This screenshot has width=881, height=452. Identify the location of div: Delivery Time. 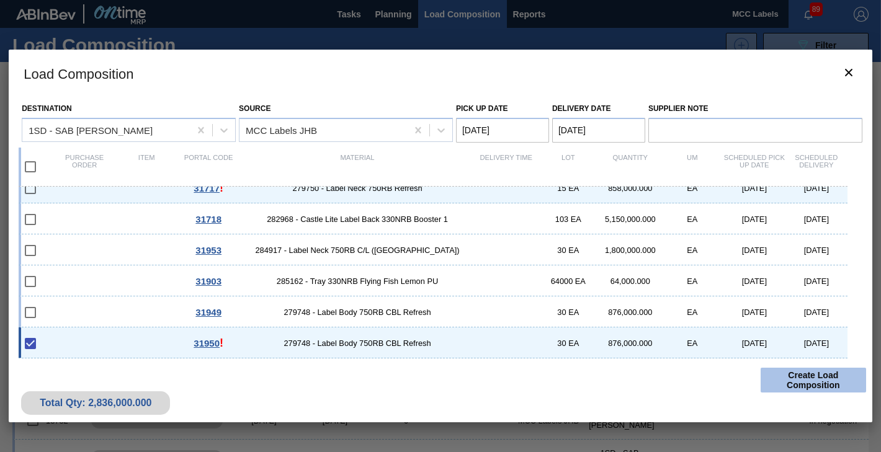
(506, 167).